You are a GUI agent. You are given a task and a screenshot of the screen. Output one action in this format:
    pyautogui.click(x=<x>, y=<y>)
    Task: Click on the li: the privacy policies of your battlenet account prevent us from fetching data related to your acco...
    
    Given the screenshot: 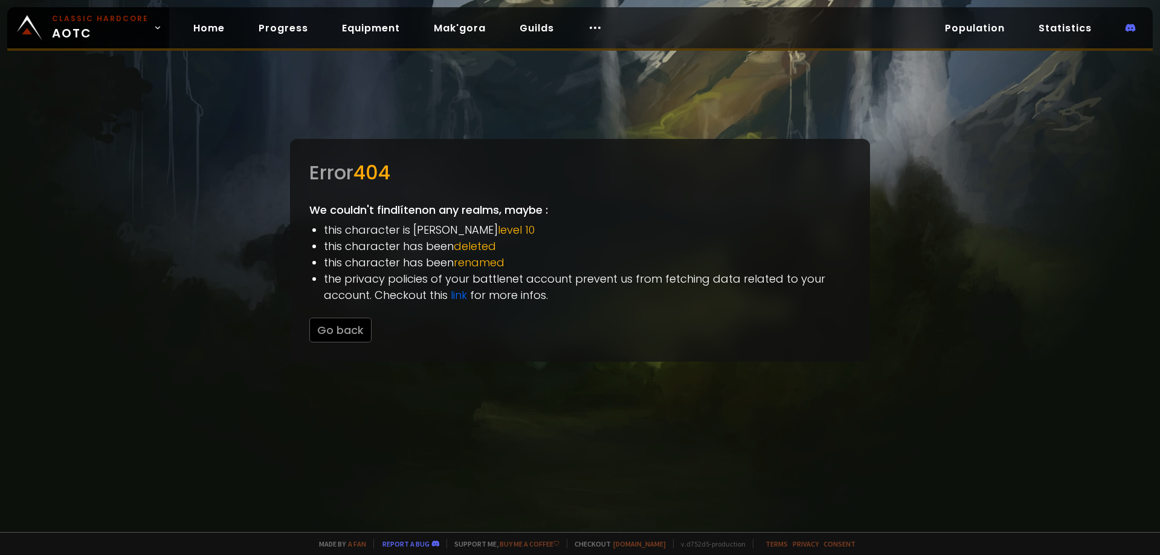 What is the action you would take?
    pyautogui.click(x=587, y=287)
    